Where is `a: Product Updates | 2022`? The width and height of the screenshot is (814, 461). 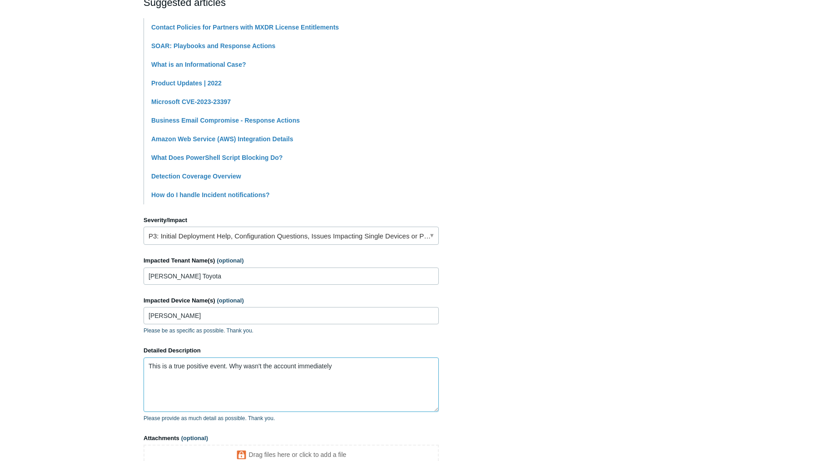
a: Product Updates | 2022 is located at coordinates (186, 83).